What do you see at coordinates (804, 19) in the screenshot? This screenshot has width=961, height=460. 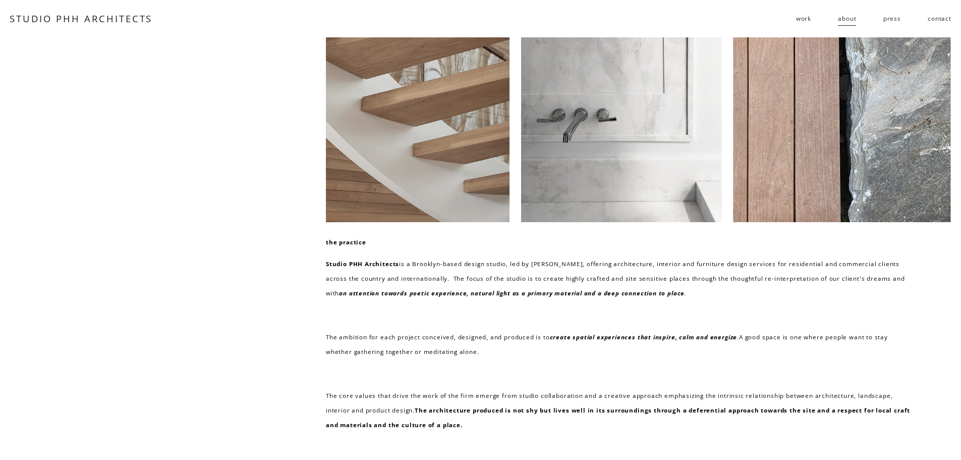 I see `a: folder dropdown` at bounding box center [804, 19].